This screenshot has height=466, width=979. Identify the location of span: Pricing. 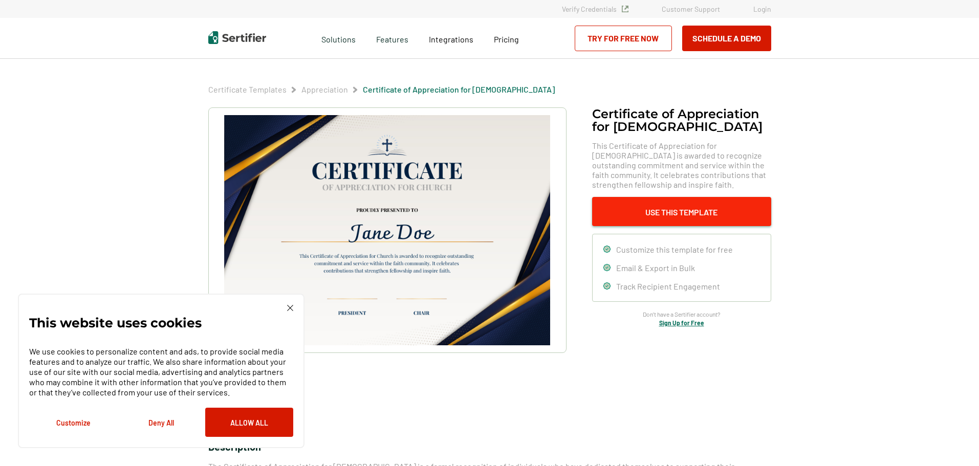
(506, 39).